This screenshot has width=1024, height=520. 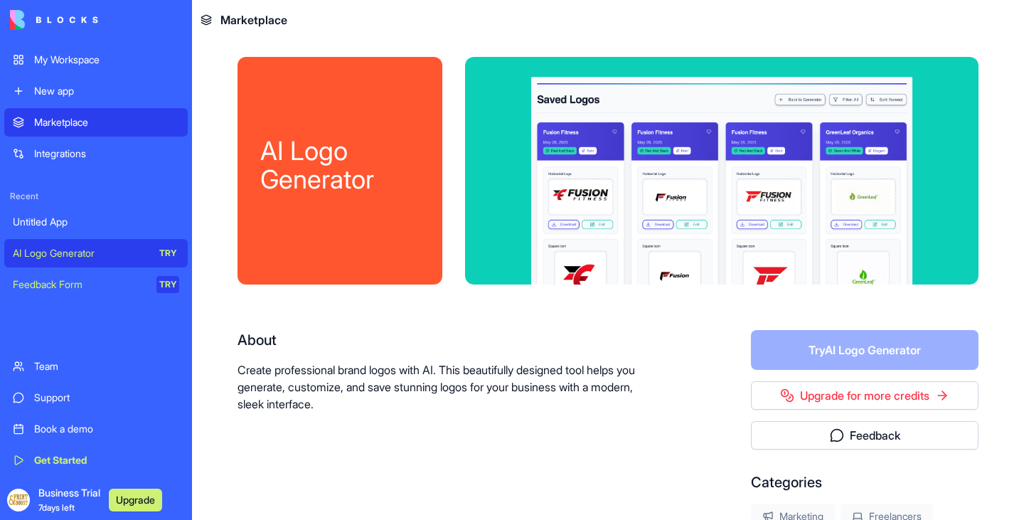 I want to click on a: New app, so click(x=96, y=91).